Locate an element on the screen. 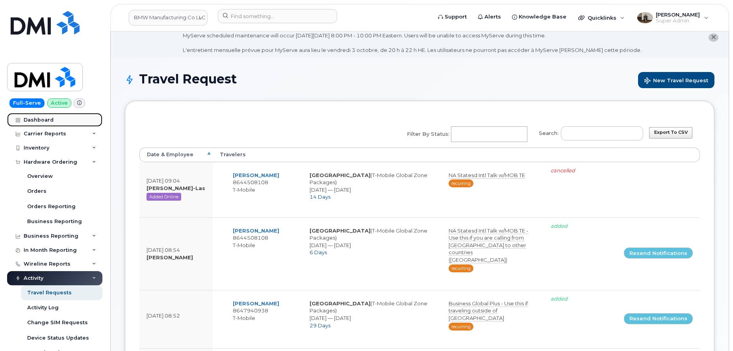 This screenshot has width=733, height=351. div: User avatar is located at coordinates (645, 18).